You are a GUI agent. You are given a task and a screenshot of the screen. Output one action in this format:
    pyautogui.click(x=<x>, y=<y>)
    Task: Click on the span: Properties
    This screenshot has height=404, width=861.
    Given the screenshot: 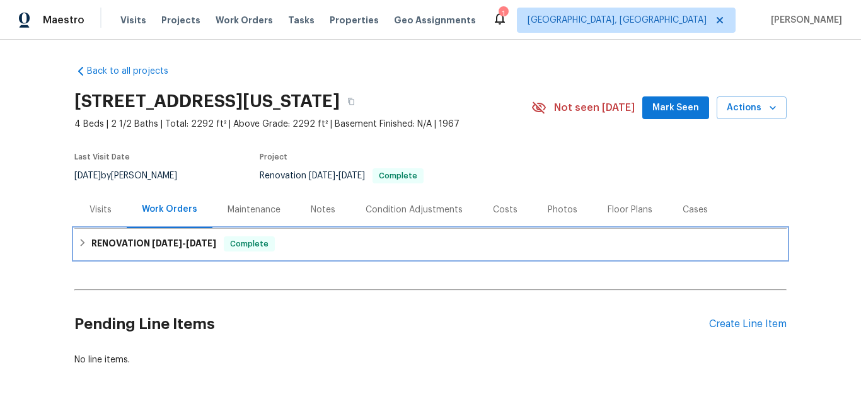 What is the action you would take?
    pyautogui.click(x=354, y=20)
    